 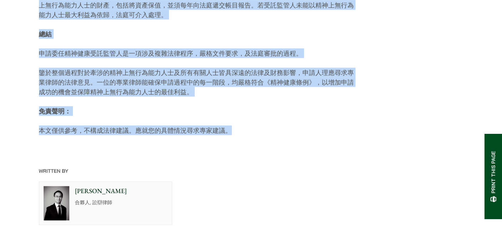 I want to click on p: Written By, so click(x=251, y=171).